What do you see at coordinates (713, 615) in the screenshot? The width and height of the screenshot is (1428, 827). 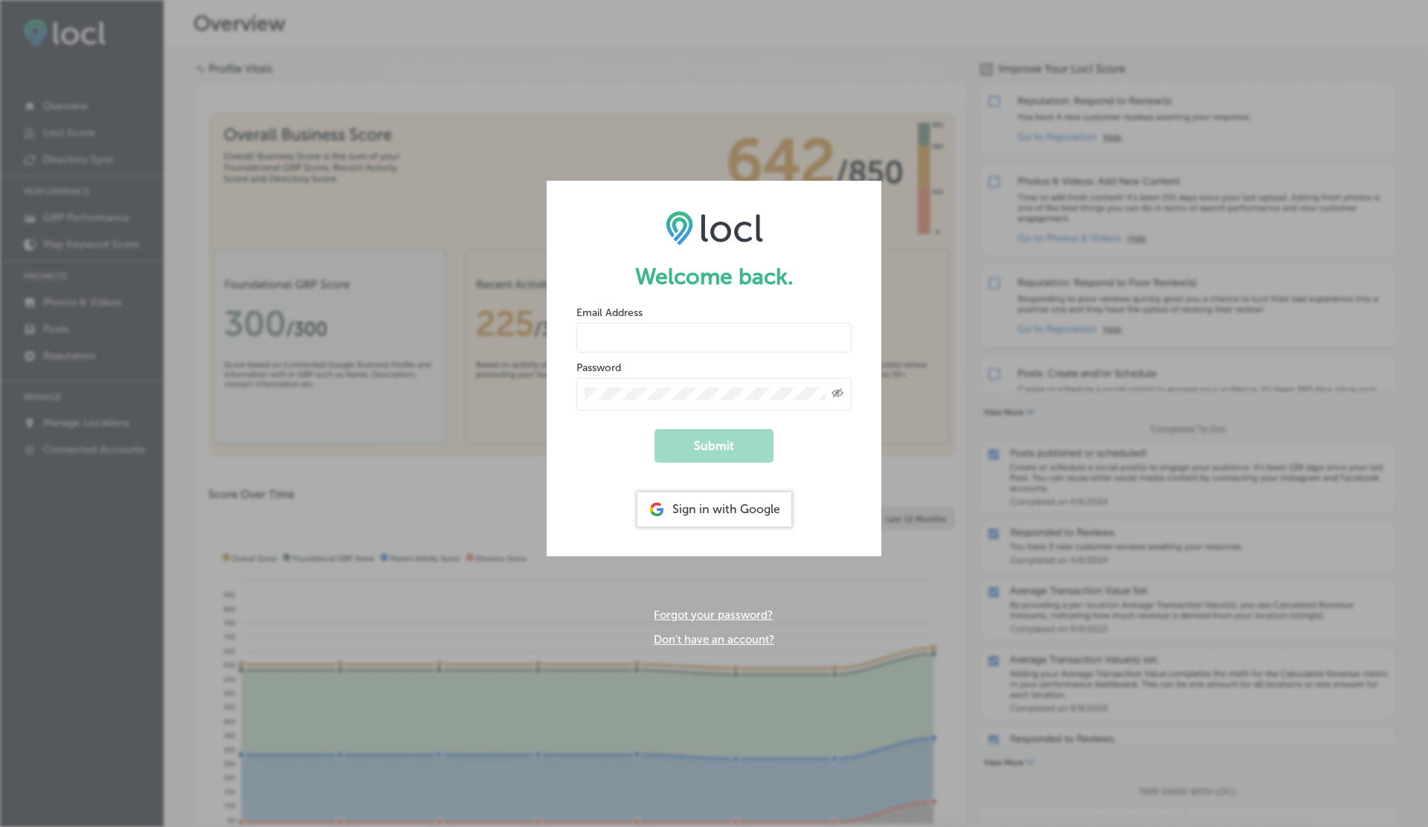 I see `a: Forgot your password?` at bounding box center [713, 615].